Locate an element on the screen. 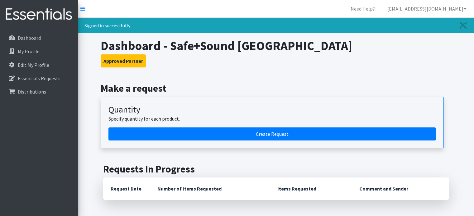 This screenshot has height=216, width=474. button: Approved Partner is located at coordinates (123, 61).